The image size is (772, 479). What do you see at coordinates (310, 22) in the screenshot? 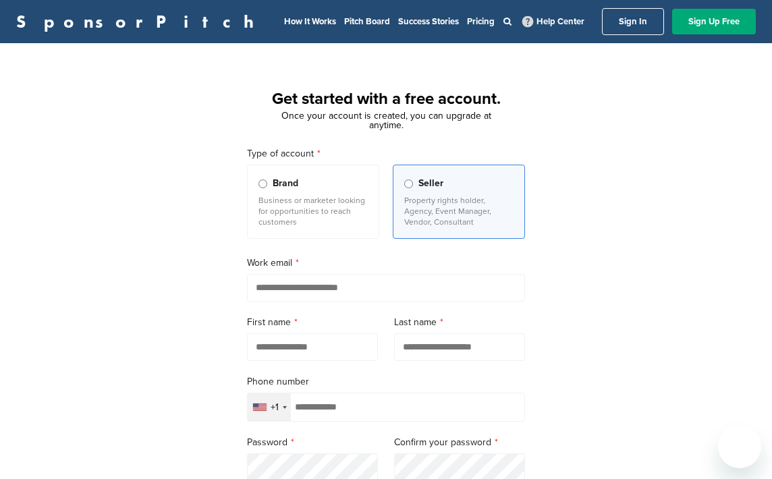
I see `a: How It Works` at bounding box center [310, 22].